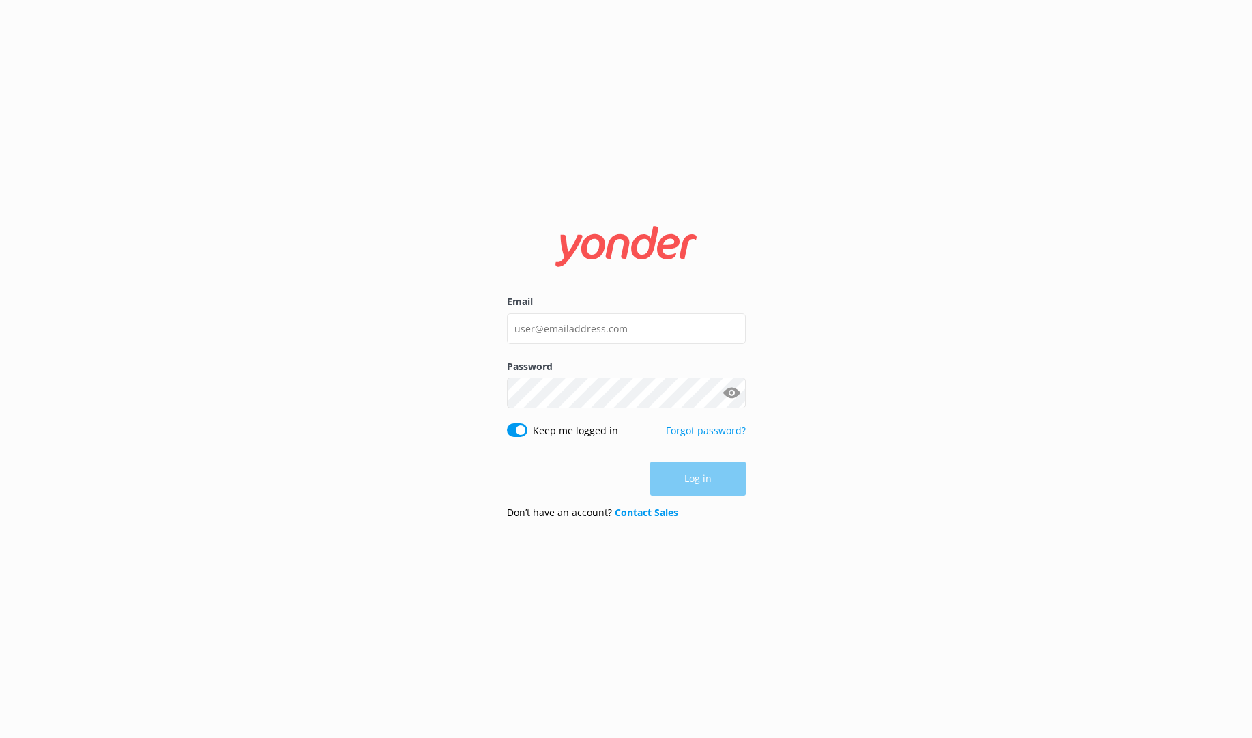  I want to click on a: Contact Sales, so click(646, 512).